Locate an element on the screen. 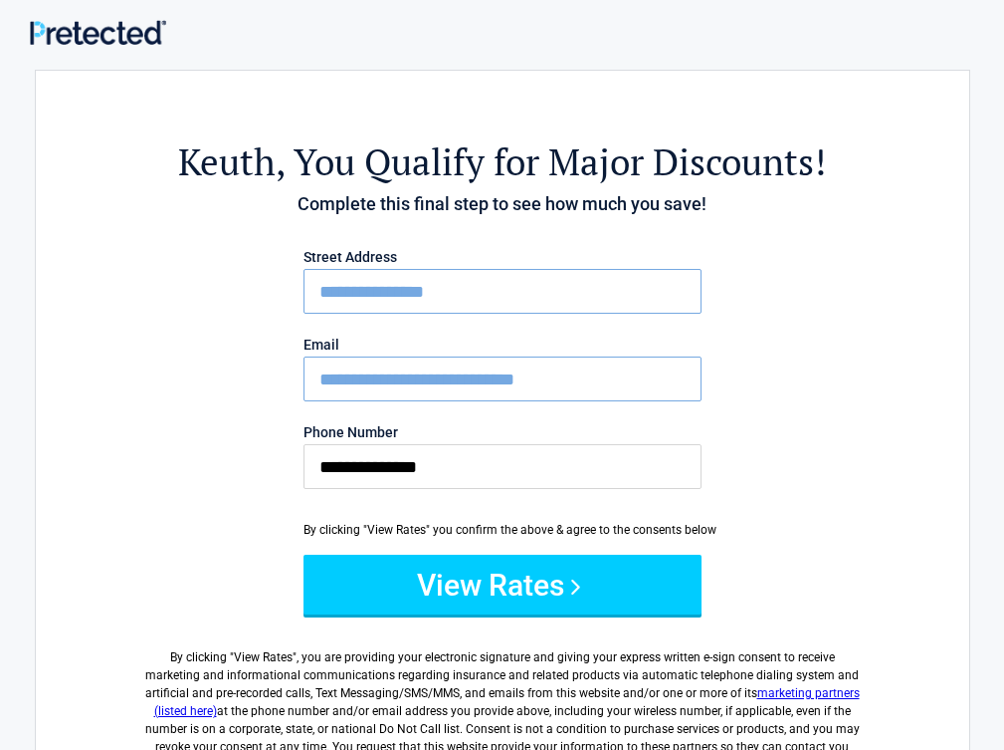  span: View Rates is located at coordinates (263, 657).